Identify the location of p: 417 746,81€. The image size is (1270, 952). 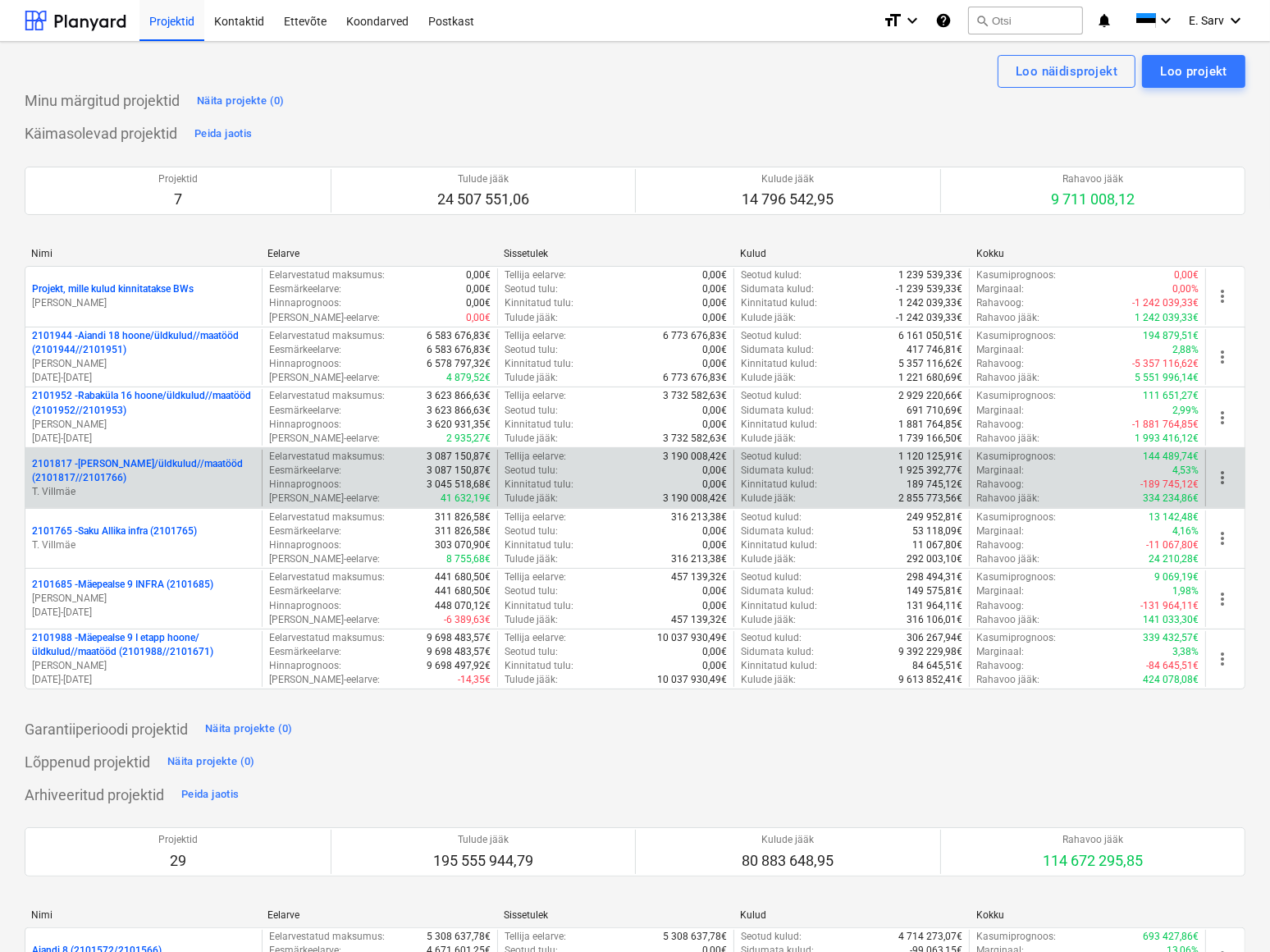
(934, 349).